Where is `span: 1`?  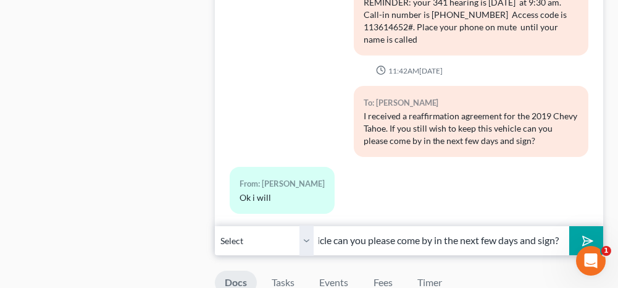
span: 1 is located at coordinates (606, 251).